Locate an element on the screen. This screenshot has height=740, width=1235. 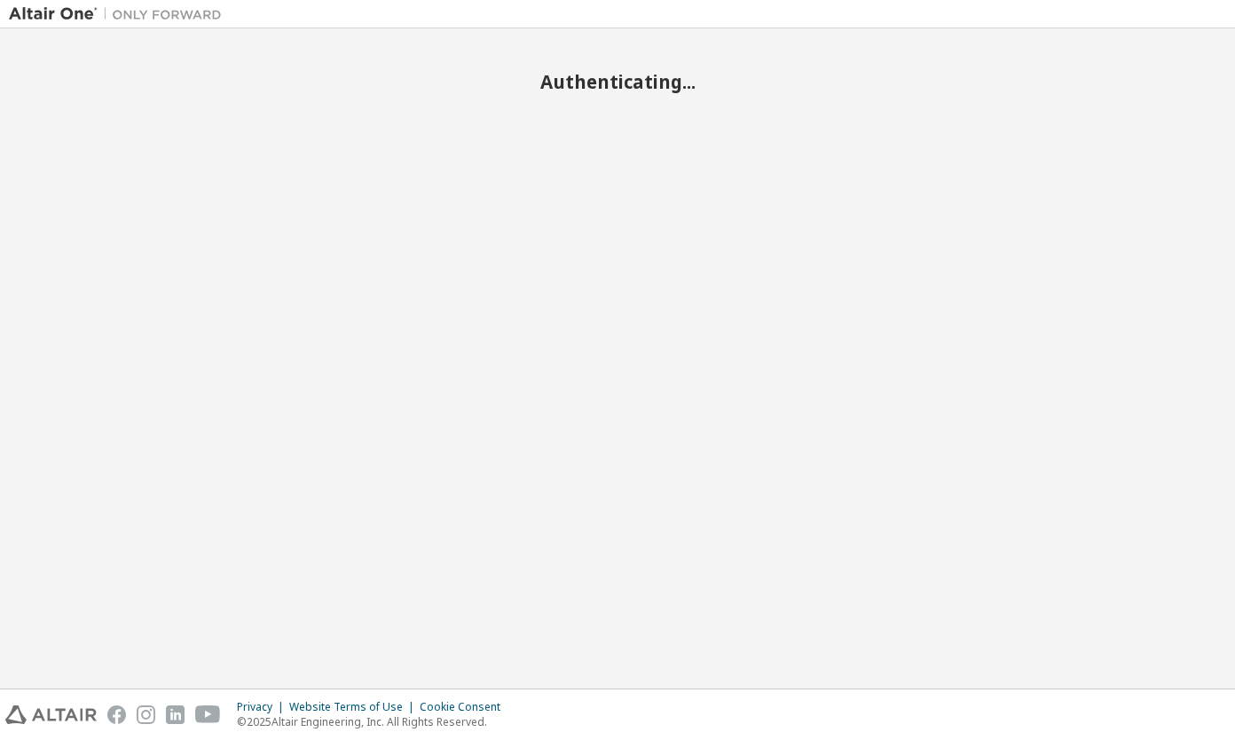
img: altair_logo.svg is located at coordinates (51, 714).